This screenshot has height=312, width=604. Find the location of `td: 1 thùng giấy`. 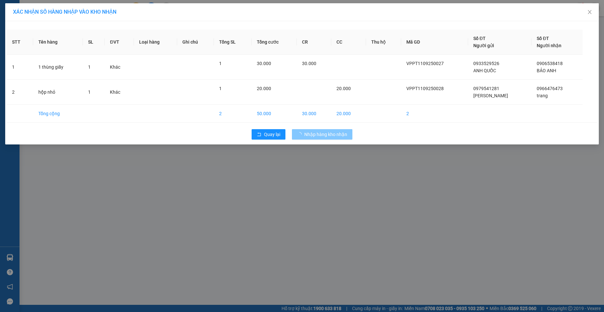

td: 1 thùng giấy is located at coordinates (58, 67).